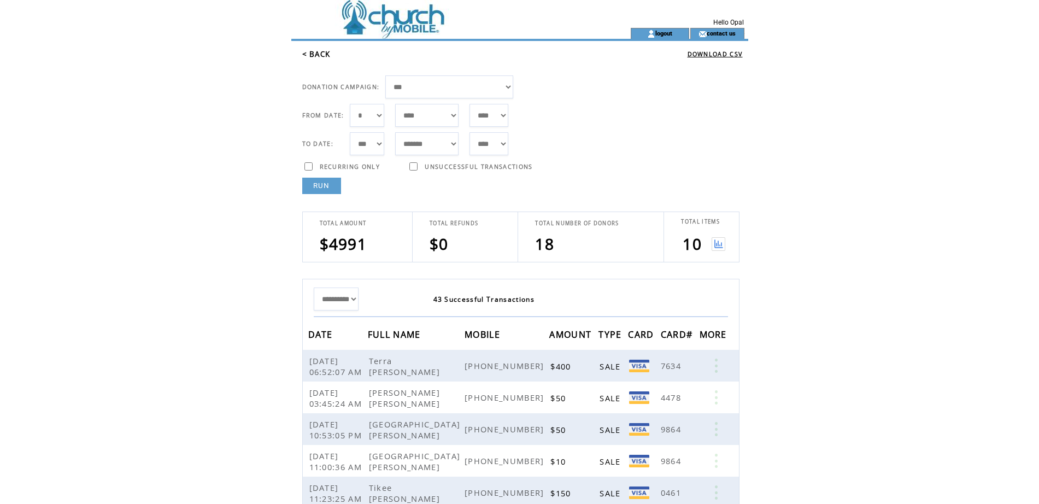  Describe the element at coordinates (439, 244) in the screenshot. I see `span: $0` at that location.